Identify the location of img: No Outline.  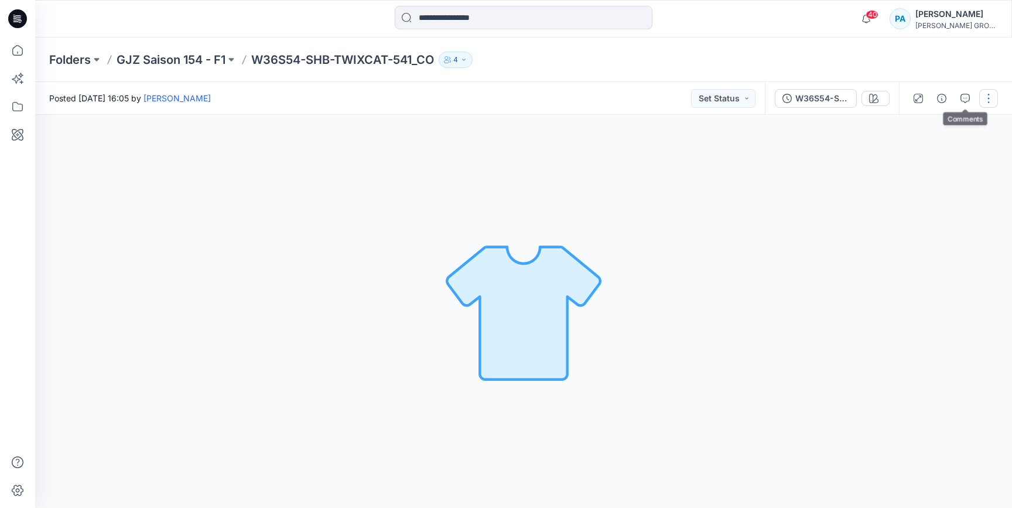
(524, 312).